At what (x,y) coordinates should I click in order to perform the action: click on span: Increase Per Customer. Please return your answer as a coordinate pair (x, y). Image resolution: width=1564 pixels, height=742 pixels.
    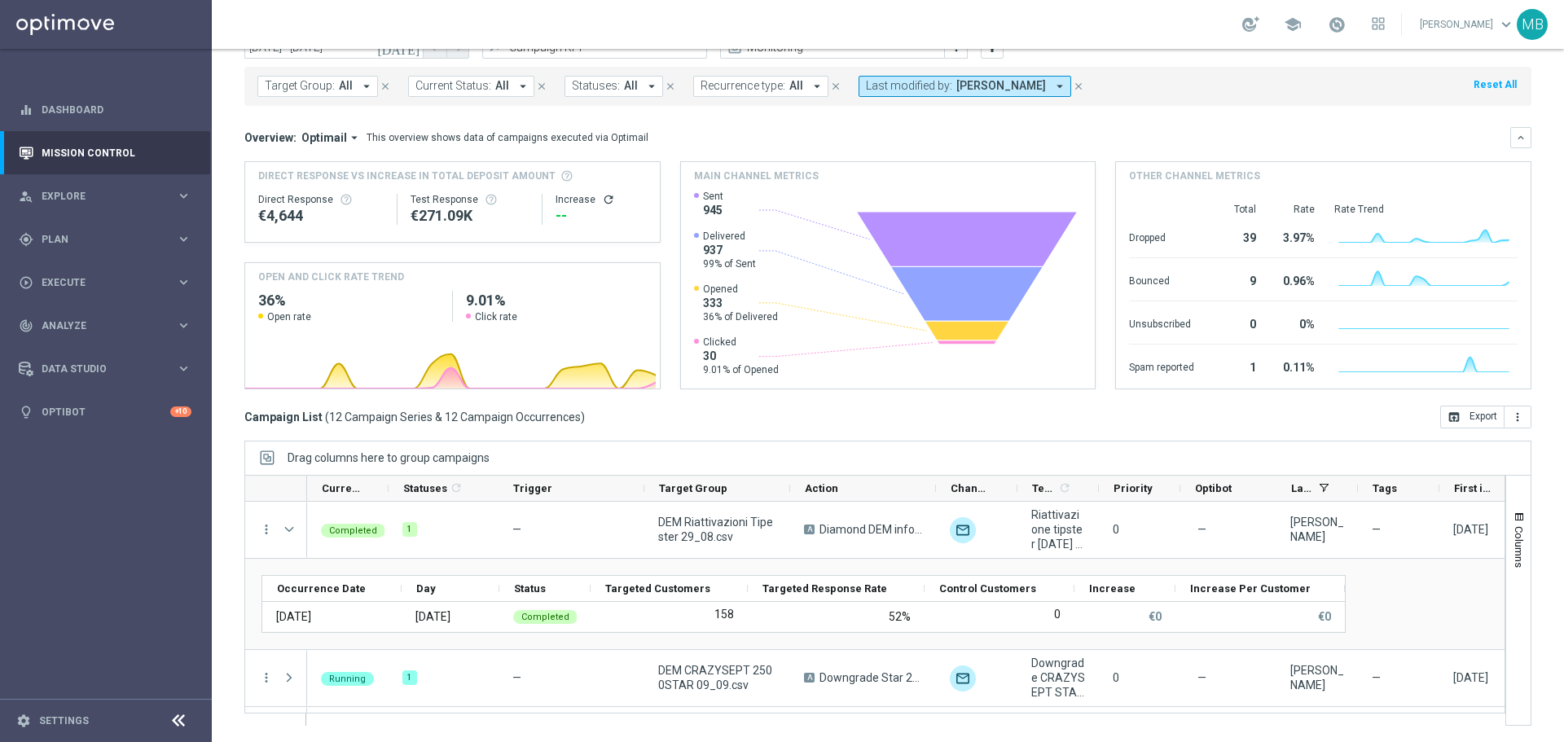
    Looking at the image, I should click on (1250, 588).